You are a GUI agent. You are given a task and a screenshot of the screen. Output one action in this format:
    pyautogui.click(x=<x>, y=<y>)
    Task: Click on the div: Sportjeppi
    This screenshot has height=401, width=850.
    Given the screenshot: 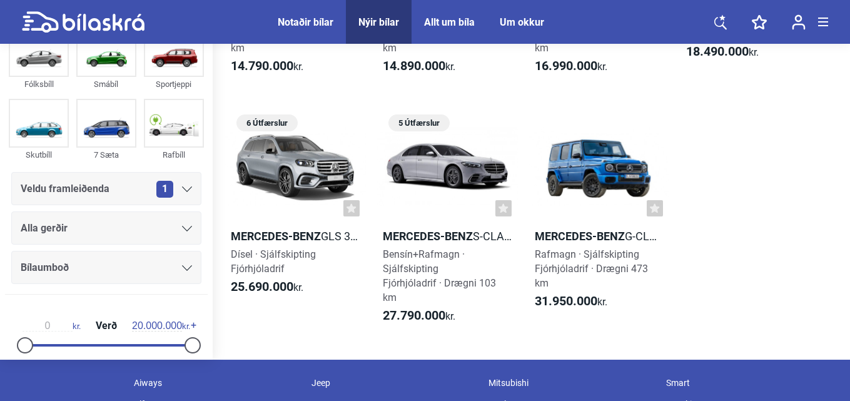 What is the action you would take?
    pyautogui.click(x=174, y=84)
    